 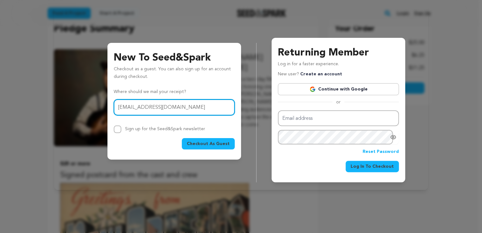 I want to click on span: Checkout As Guest, so click(x=208, y=144).